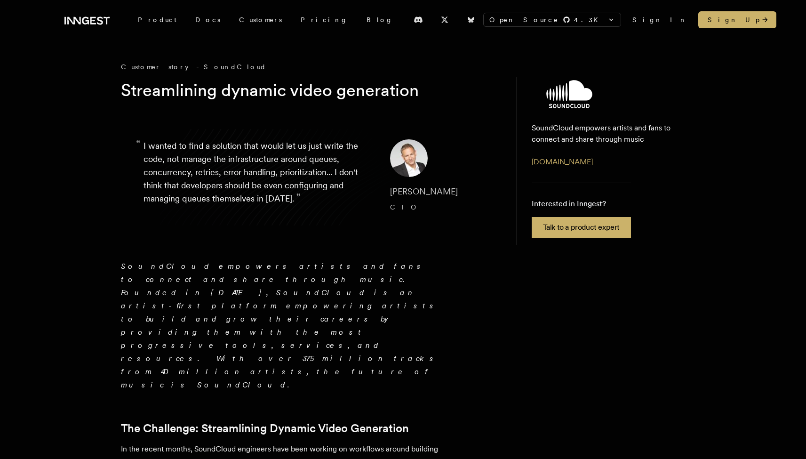 This screenshot has width=806, height=459. Describe the element at coordinates (406, 207) in the screenshot. I see `span: CTO` at that location.